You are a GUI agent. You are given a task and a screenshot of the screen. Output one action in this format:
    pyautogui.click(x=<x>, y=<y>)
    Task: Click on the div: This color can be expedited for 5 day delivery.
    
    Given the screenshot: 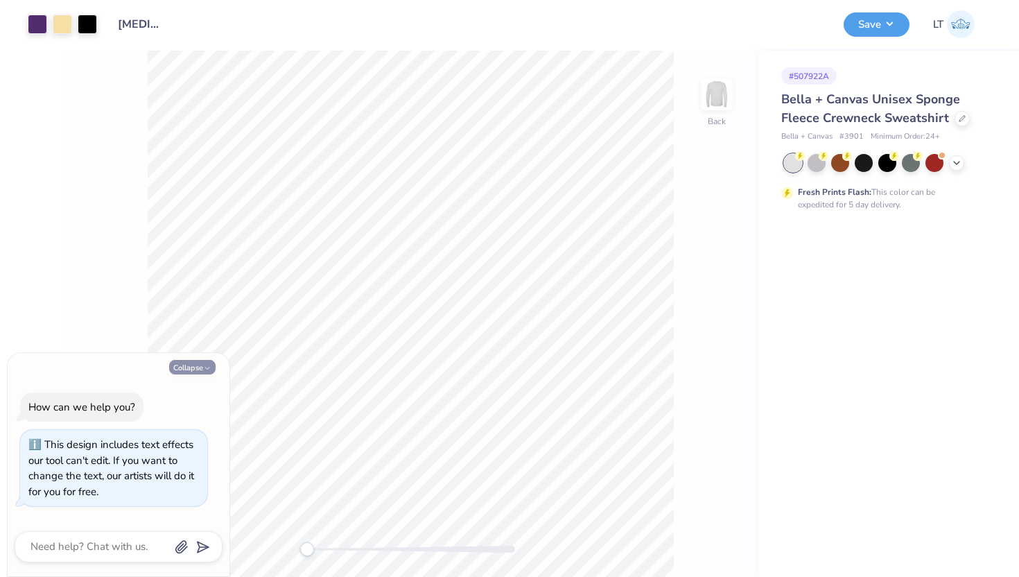 What is the action you would take?
    pyautogui.click(x=883, y=198)
    